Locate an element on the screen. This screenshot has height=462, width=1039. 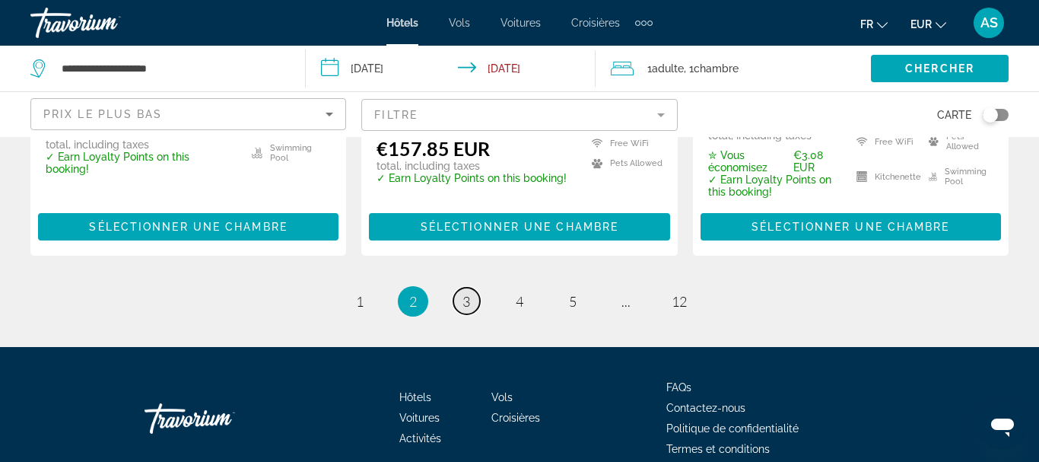
span: FAQs is located at coordinates (678, 387).